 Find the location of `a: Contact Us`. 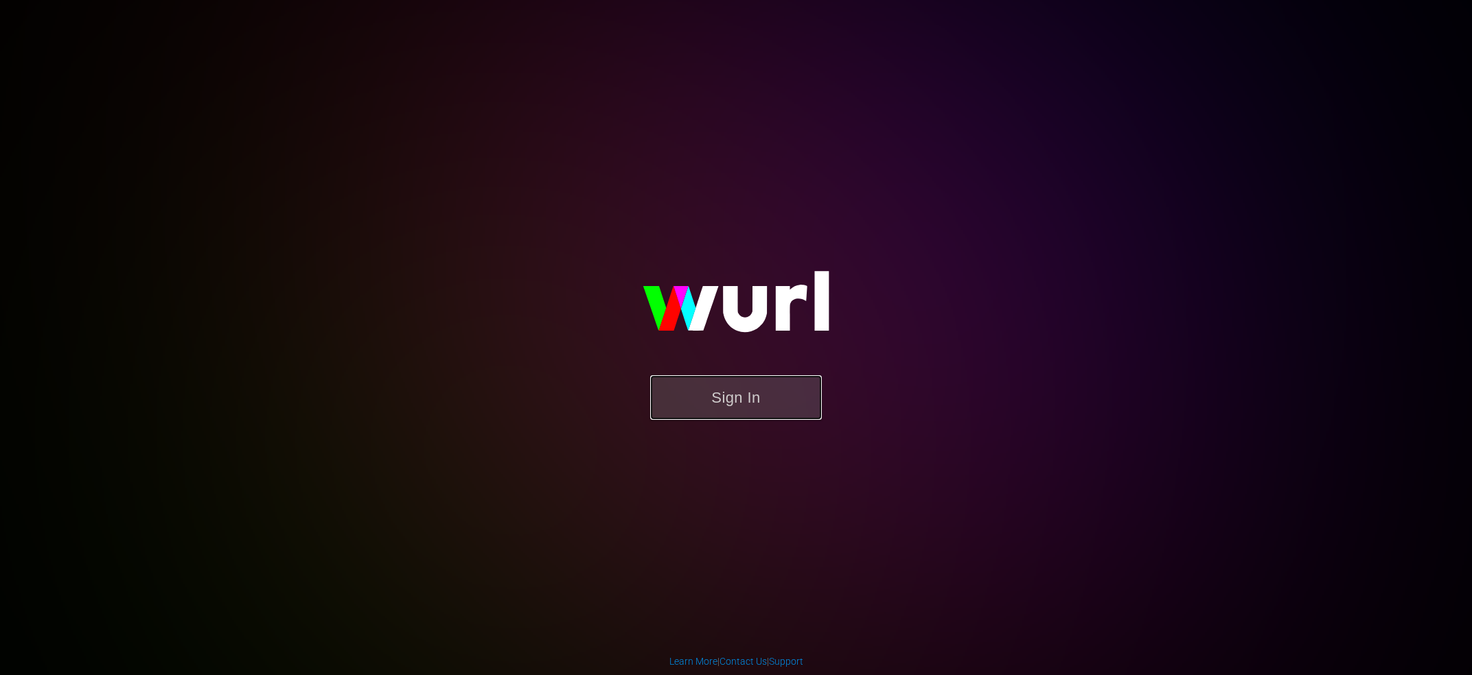

a: Contact Us is located at coordinates (743, 662).